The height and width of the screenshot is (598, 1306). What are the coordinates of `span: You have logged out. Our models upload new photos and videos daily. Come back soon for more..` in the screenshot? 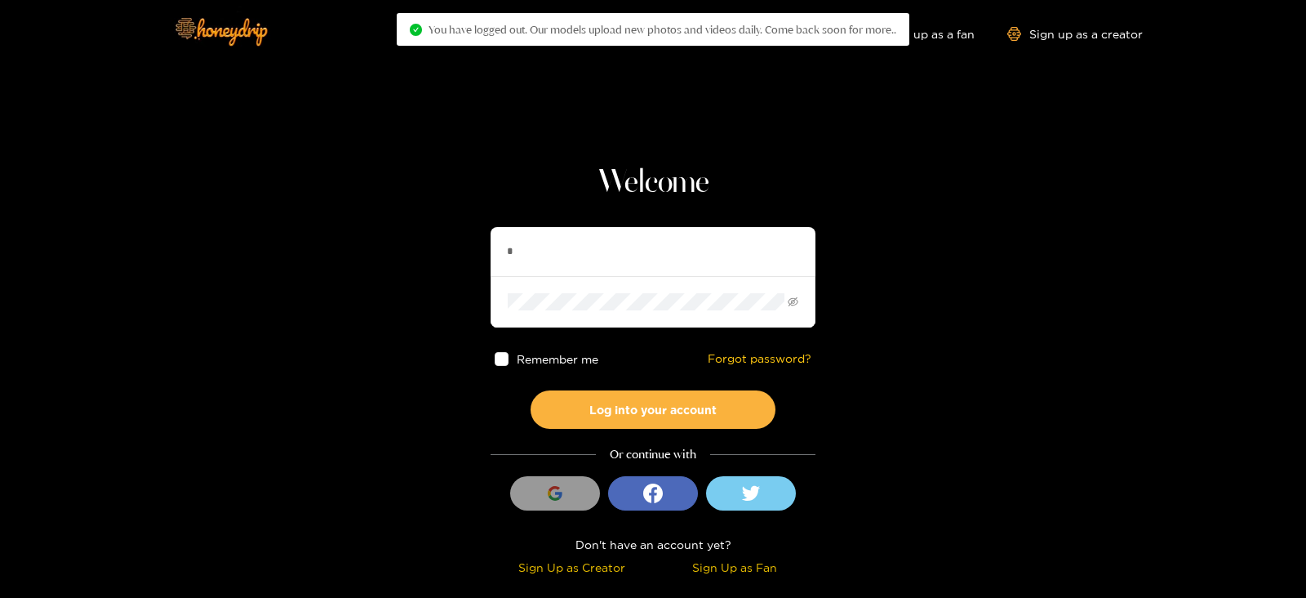 It's located at (662, 29).